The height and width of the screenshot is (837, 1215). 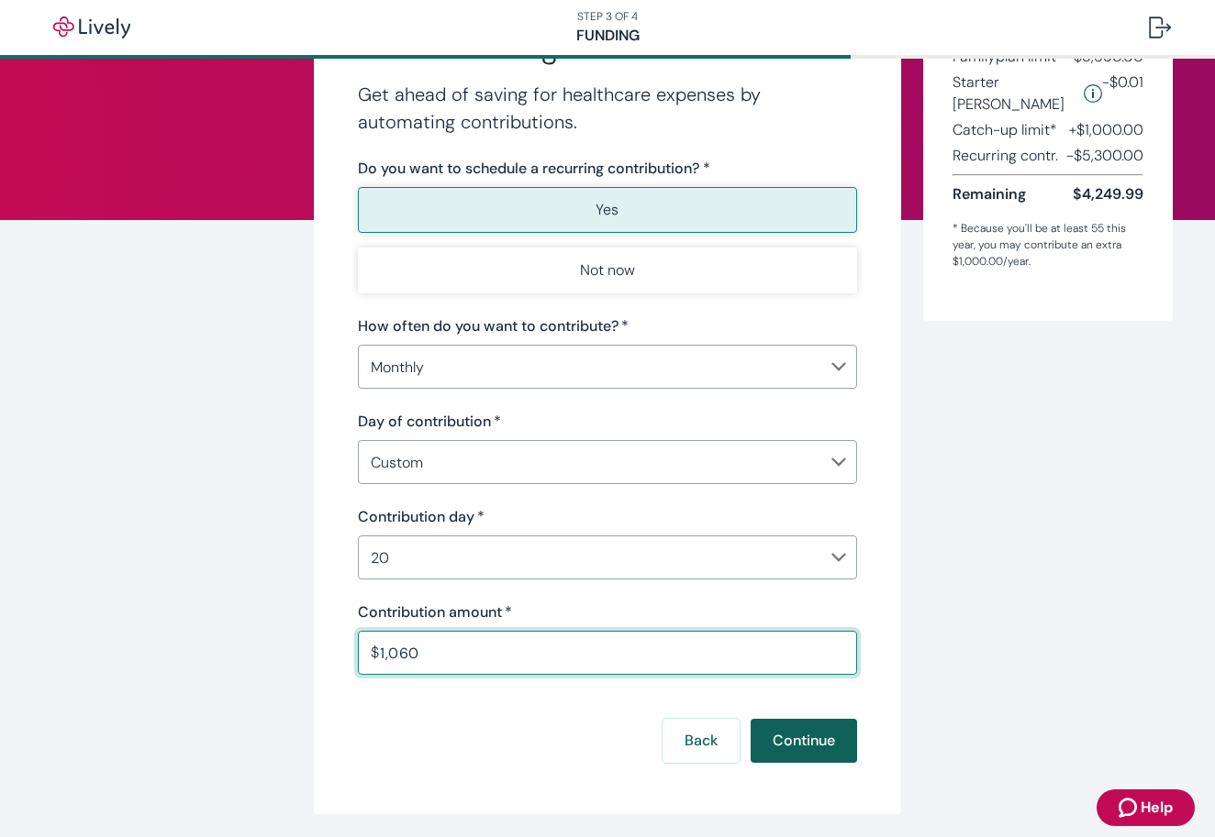 What do you see at coordinates (1004, 130) in the screenshot?
I see `span: Catch-up limit*` at bounding box center [1004, 130].